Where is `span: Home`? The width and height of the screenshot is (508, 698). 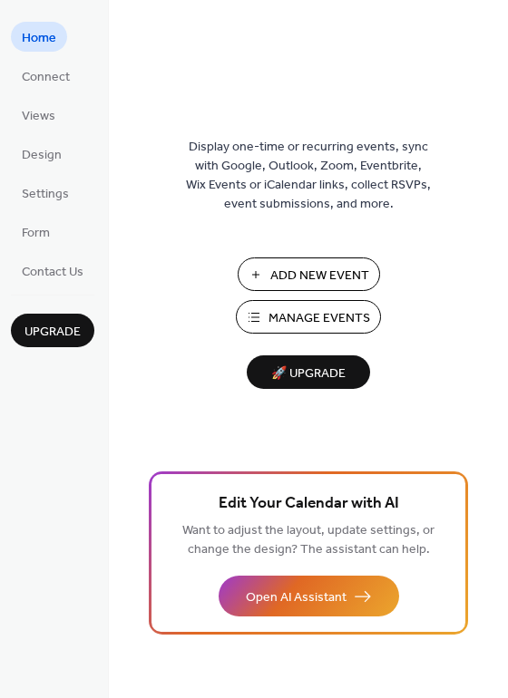
span: Home is located at coordinates (39, 38).